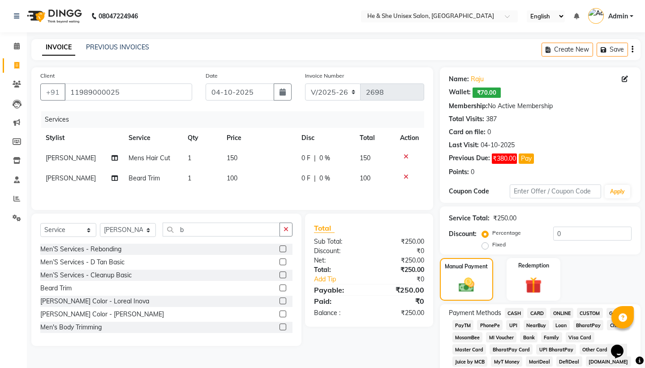  I want to click on span: UPI, so click(513, 325).